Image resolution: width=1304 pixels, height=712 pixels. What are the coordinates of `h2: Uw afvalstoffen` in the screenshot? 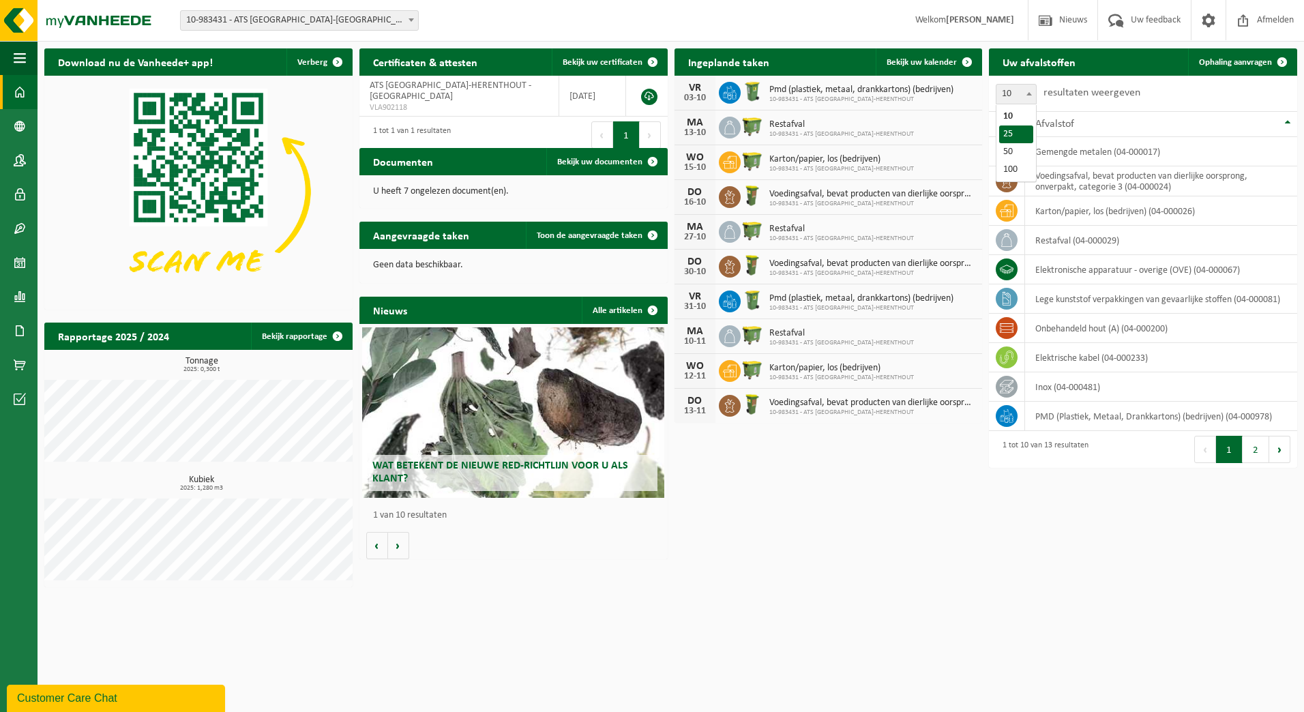 It's located at (1039, 61).